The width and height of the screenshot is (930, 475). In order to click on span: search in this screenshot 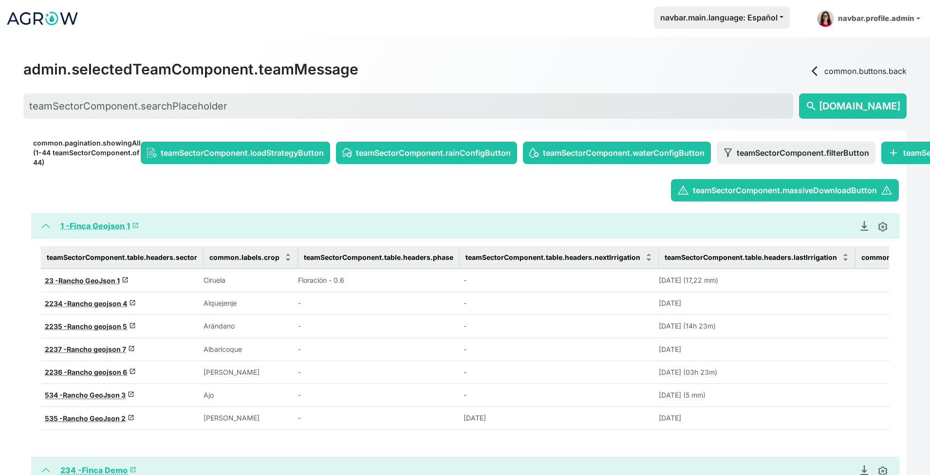, I will do `click(811, 106)`.